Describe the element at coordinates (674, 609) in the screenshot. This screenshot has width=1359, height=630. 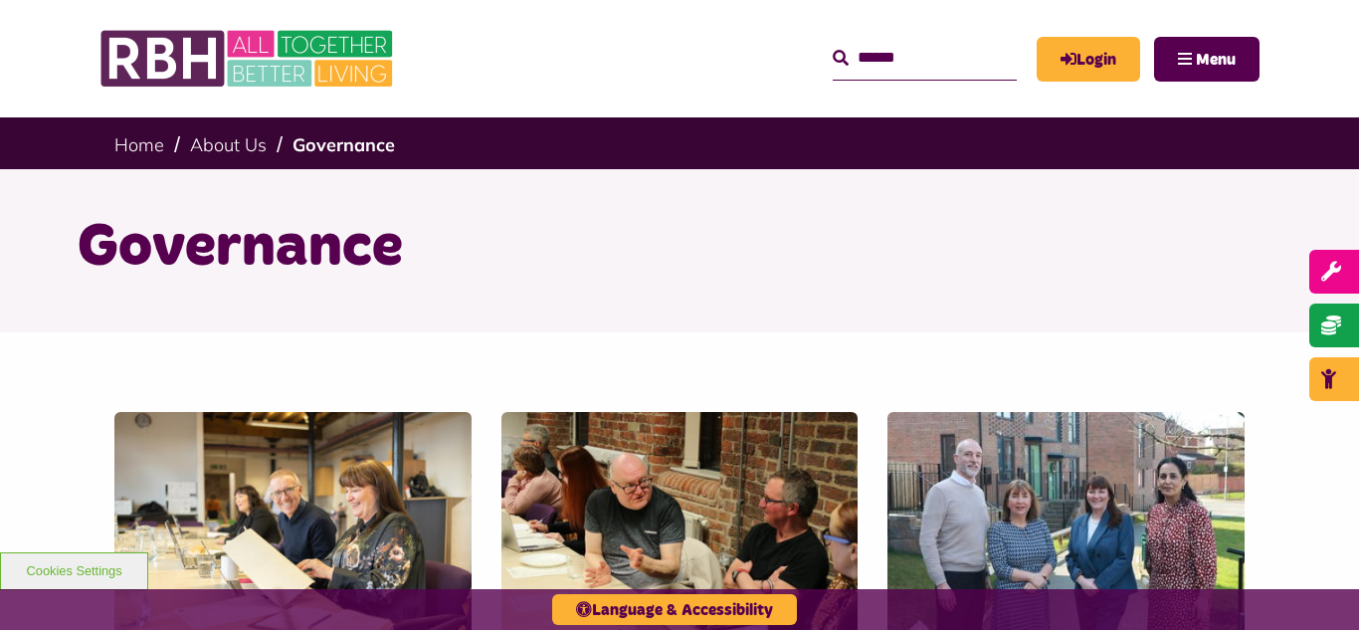
I see `button: Language & Accessibility` at that location.